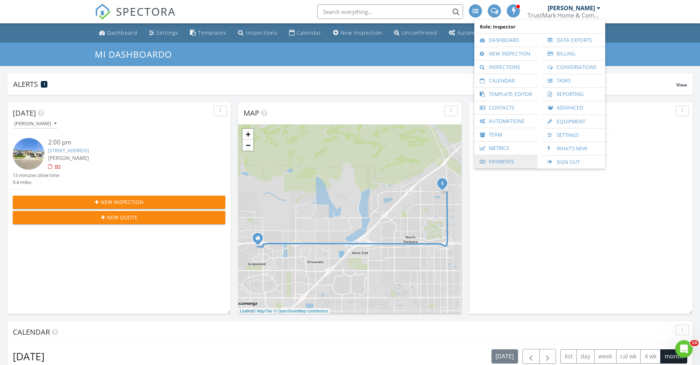 Image resolution: width=700 pixels, height=365 pixels. I want to click on a: Payments, so click(506, 162).